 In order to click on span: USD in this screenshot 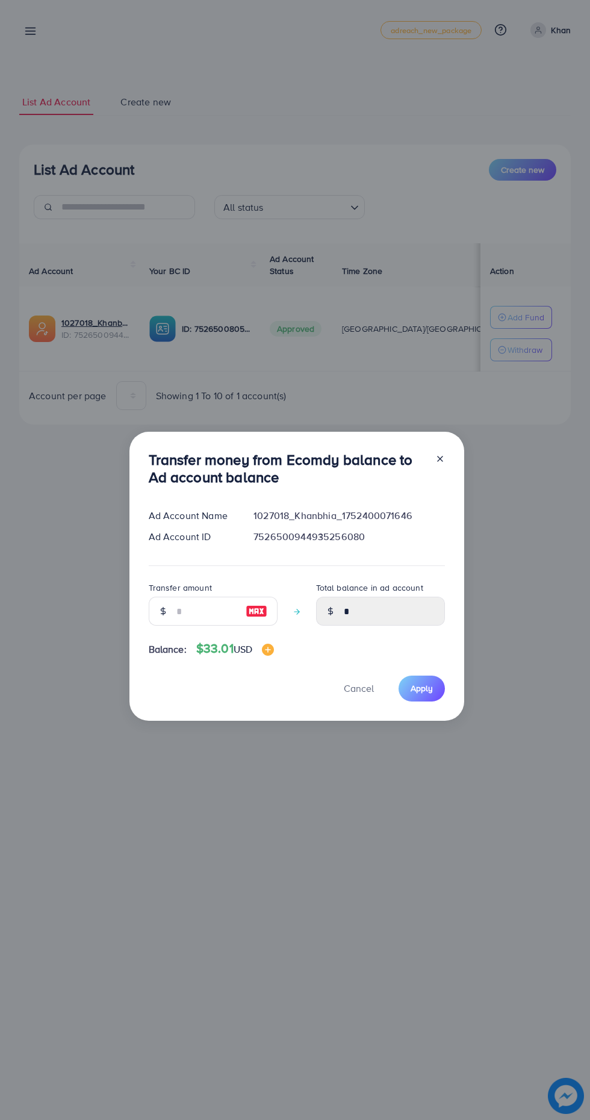, I will do `click(243, 649)`.